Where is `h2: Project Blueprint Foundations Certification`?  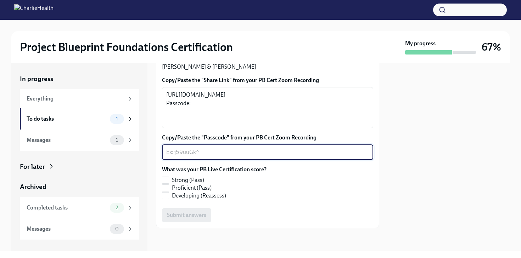
h2: Project Blueprint Foundations Certification is located at coordinates (126, 47).